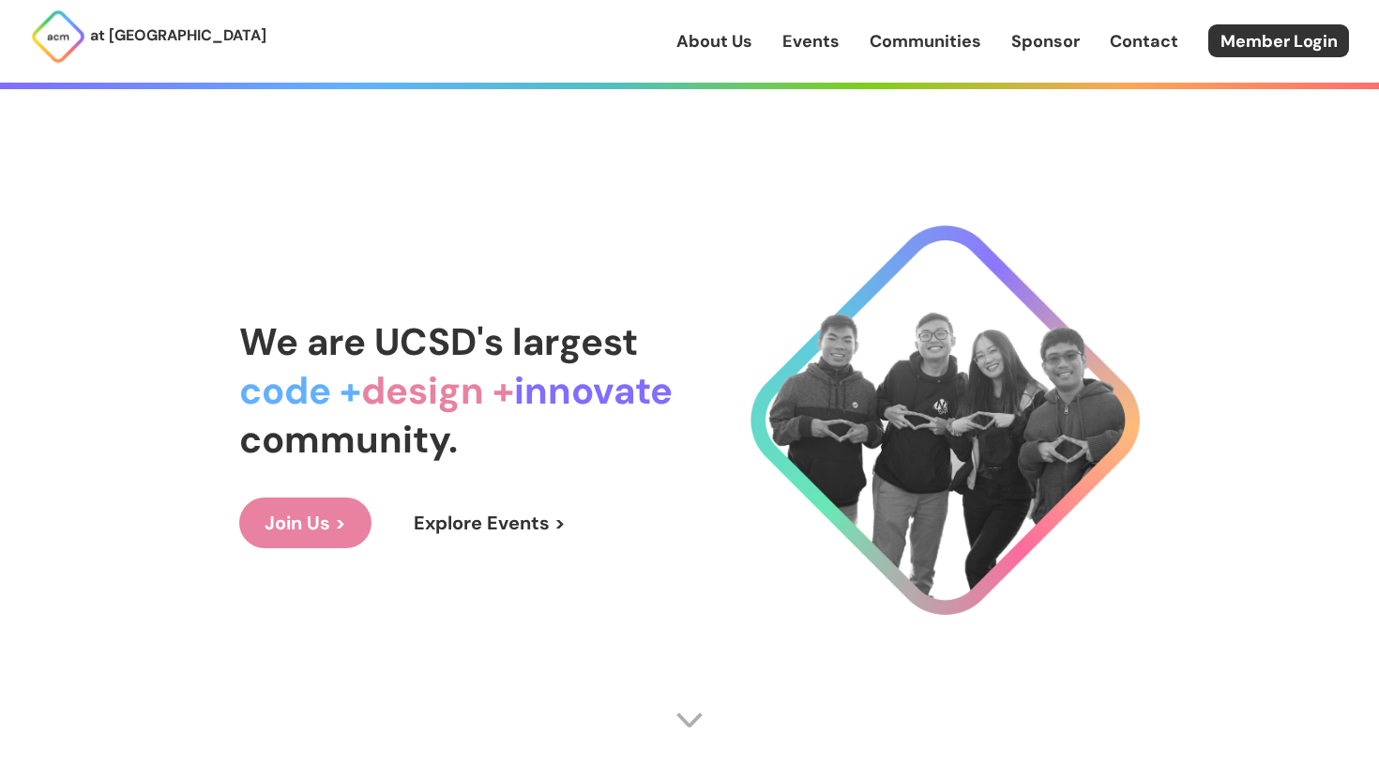 The width and height of the screenshot is (1379, 781). I want to click on a: Sponsor, so click(1045, 41).